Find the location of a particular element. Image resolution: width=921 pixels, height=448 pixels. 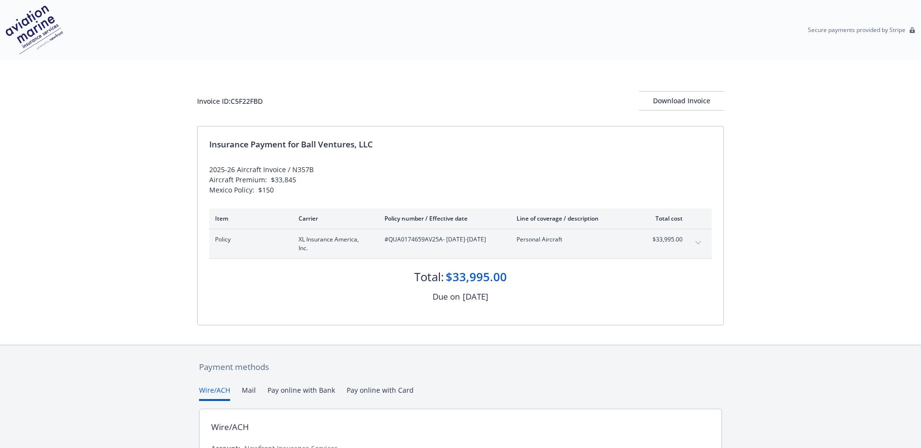

button: Mail is located at coordinates (249, 393).